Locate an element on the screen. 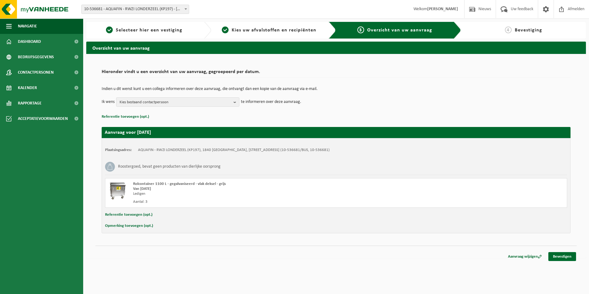  span: 4 is located at coordinates (508, 30).